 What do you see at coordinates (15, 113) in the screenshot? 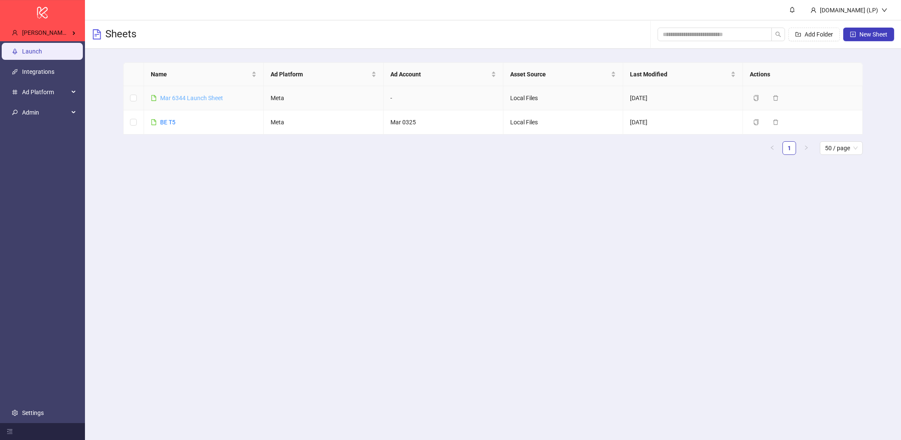
I see `span: key` at bounding box center [15, 113].